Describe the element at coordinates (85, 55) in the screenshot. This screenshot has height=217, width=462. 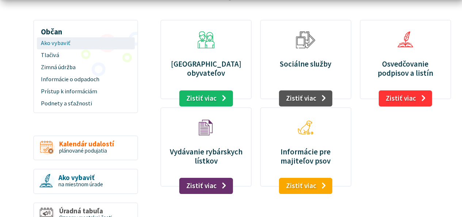
I see `span: Tlačivá` at that location.